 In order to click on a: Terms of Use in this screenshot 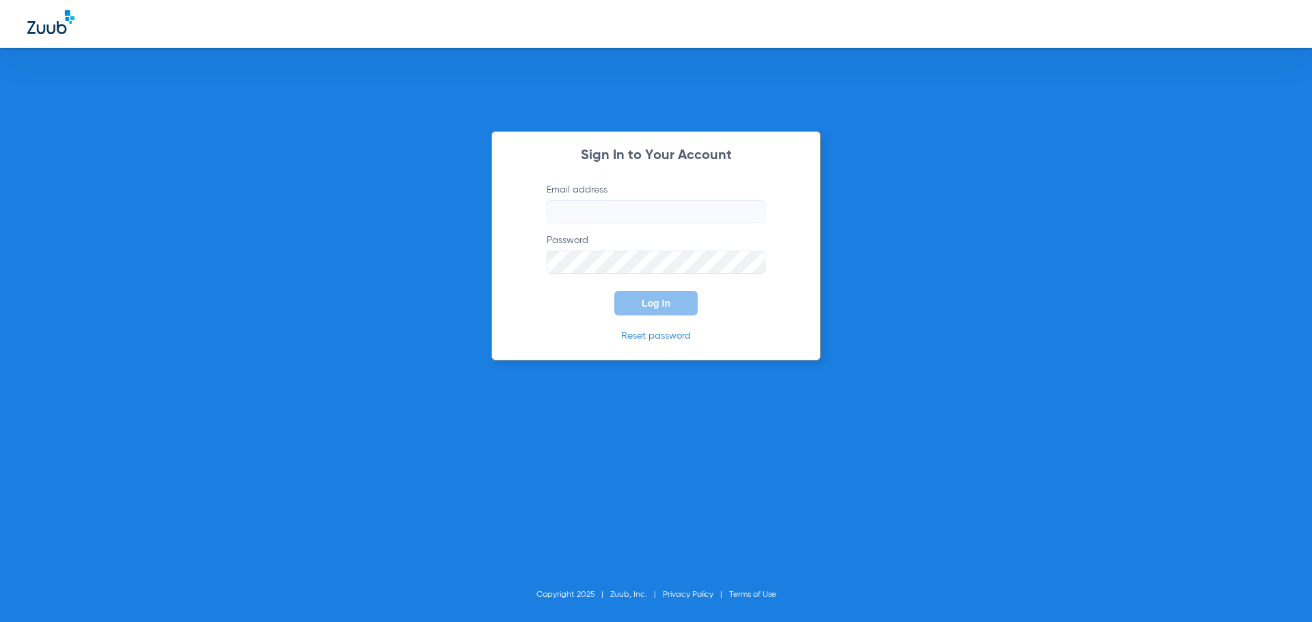, I will do `click(752, 595)`.